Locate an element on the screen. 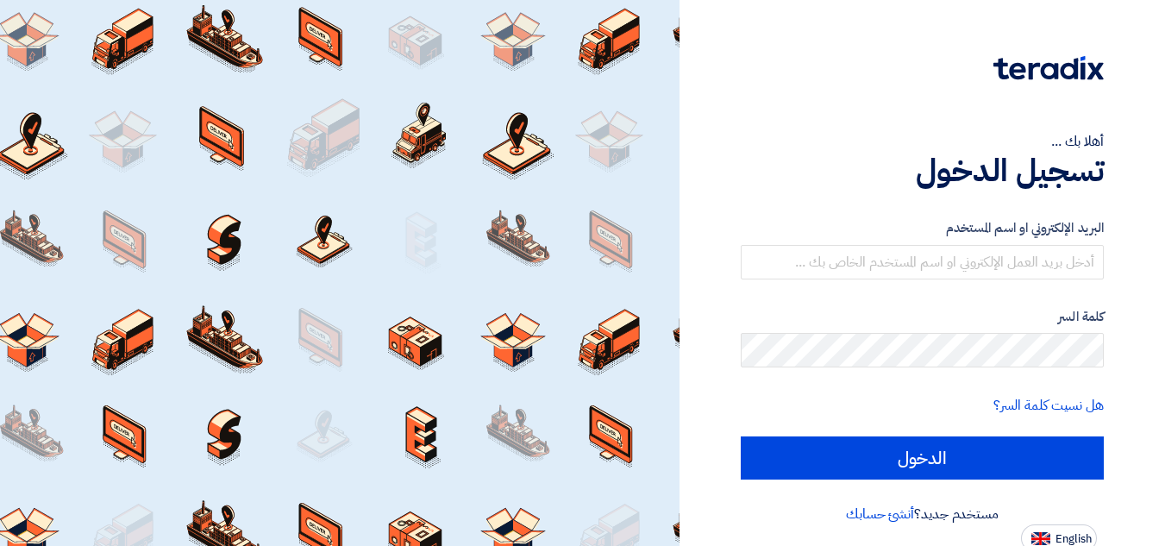 The width and height of the screenshot is (1165, 546). label: البريد الإلكتروني او اسم المستخدم is located at coordinates (922, 228).